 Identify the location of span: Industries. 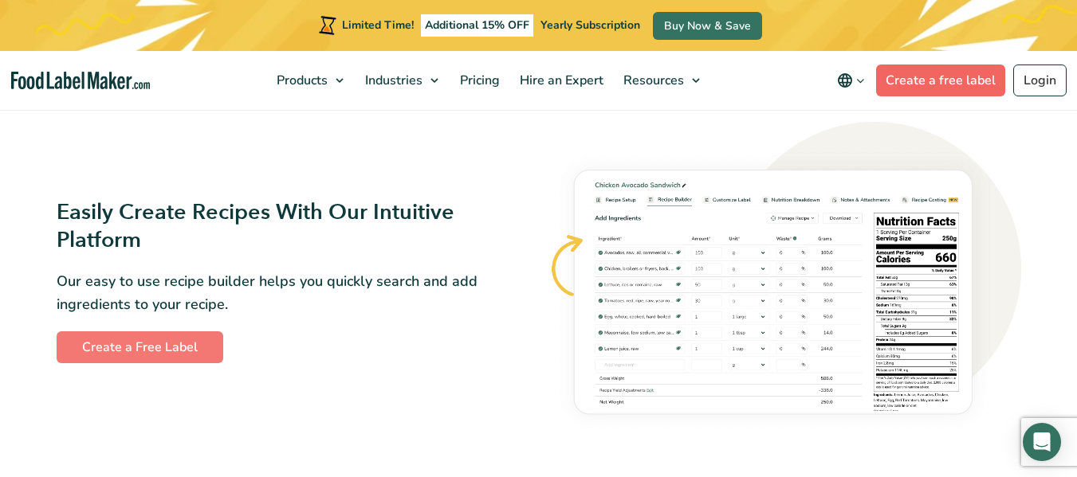
(392, 80).